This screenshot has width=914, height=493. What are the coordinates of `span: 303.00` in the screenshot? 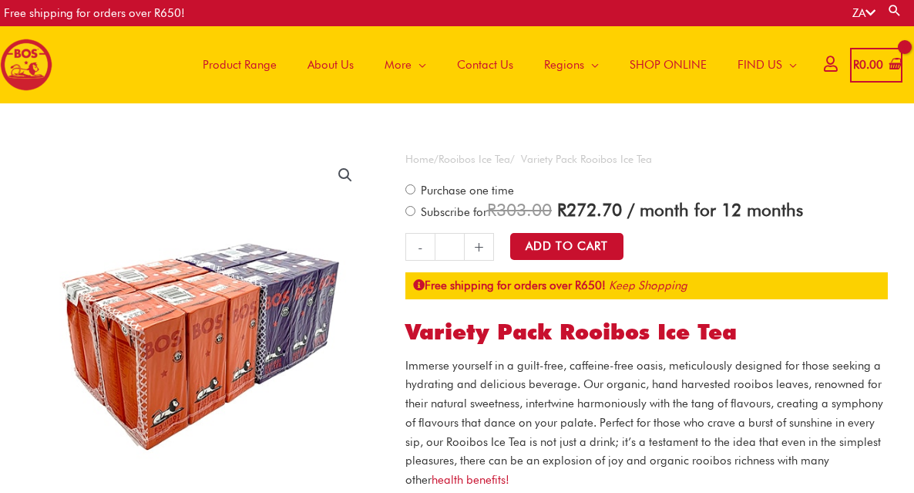 It's located at (520, 209).